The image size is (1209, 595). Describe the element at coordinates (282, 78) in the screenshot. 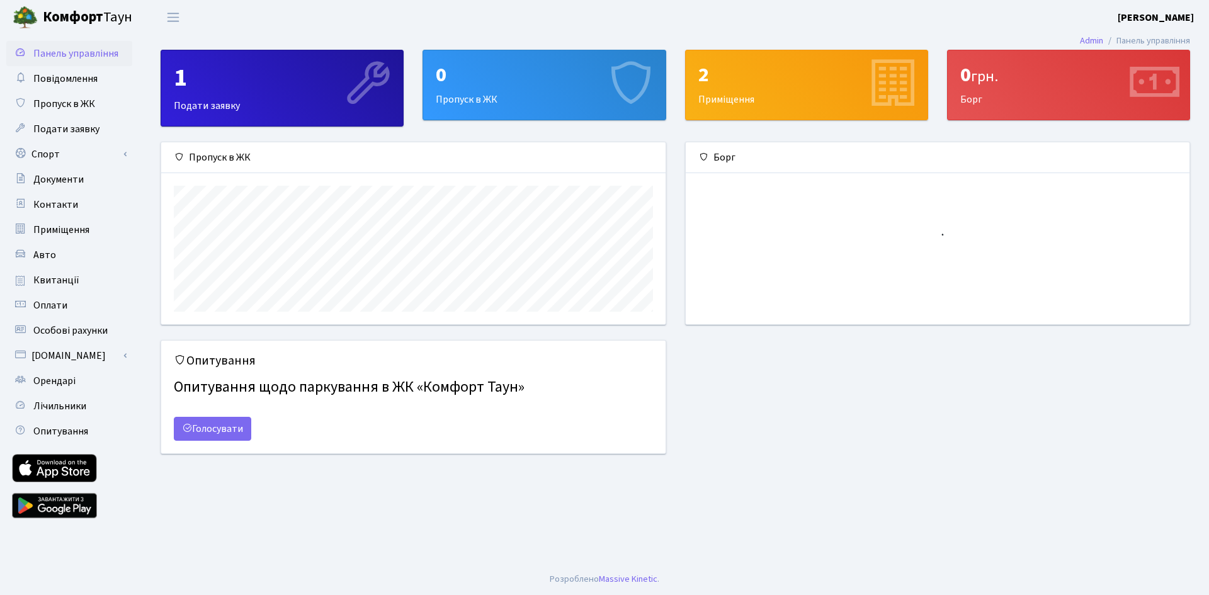

I see `div: 1` at that location.